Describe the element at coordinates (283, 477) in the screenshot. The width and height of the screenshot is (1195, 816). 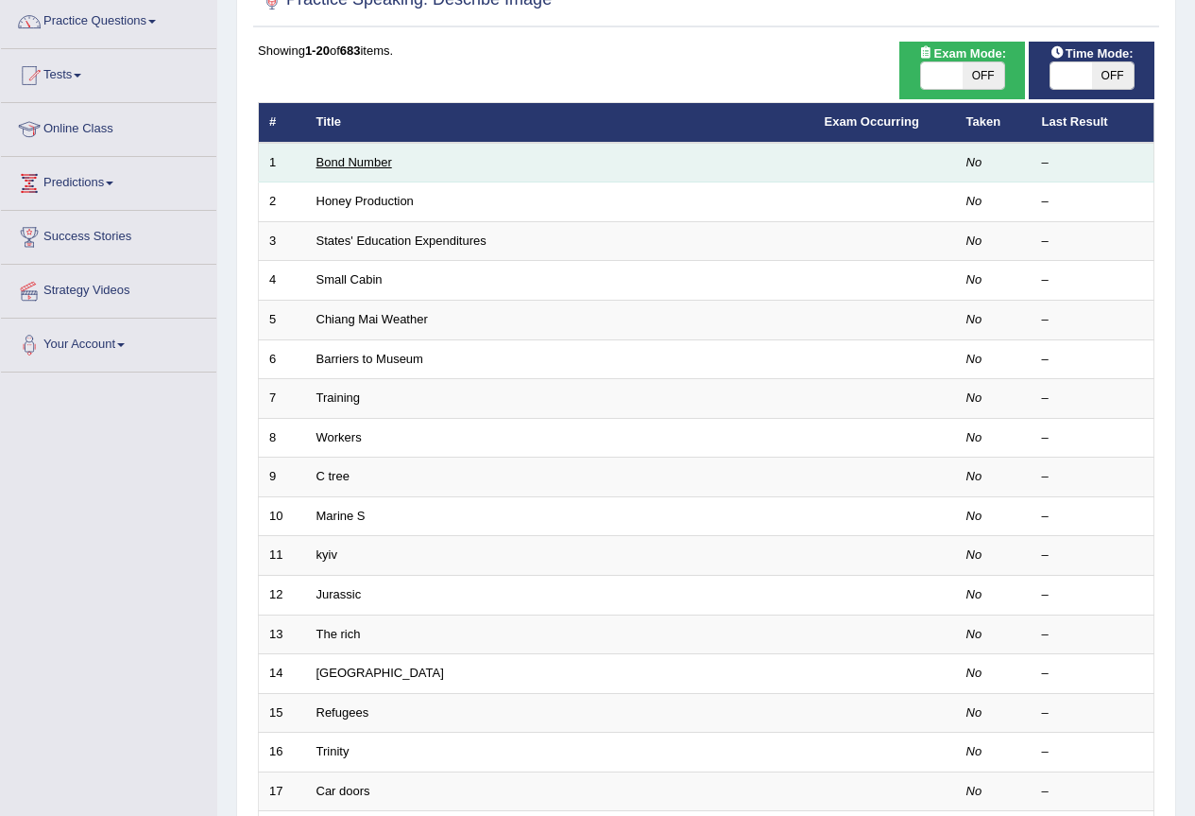
I see `td: 9` at that location.